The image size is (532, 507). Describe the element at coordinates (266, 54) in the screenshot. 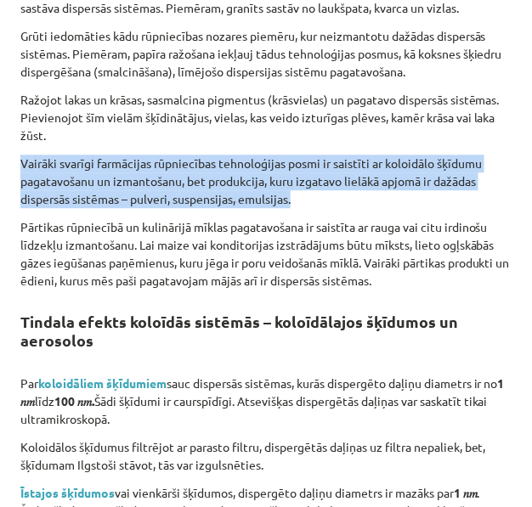

I see `p: Grūti iedomāties kādu rūpniecības nozares piemēru, kur neizmantotu dažādas dispersās sistēmas. Pi...` at that location.